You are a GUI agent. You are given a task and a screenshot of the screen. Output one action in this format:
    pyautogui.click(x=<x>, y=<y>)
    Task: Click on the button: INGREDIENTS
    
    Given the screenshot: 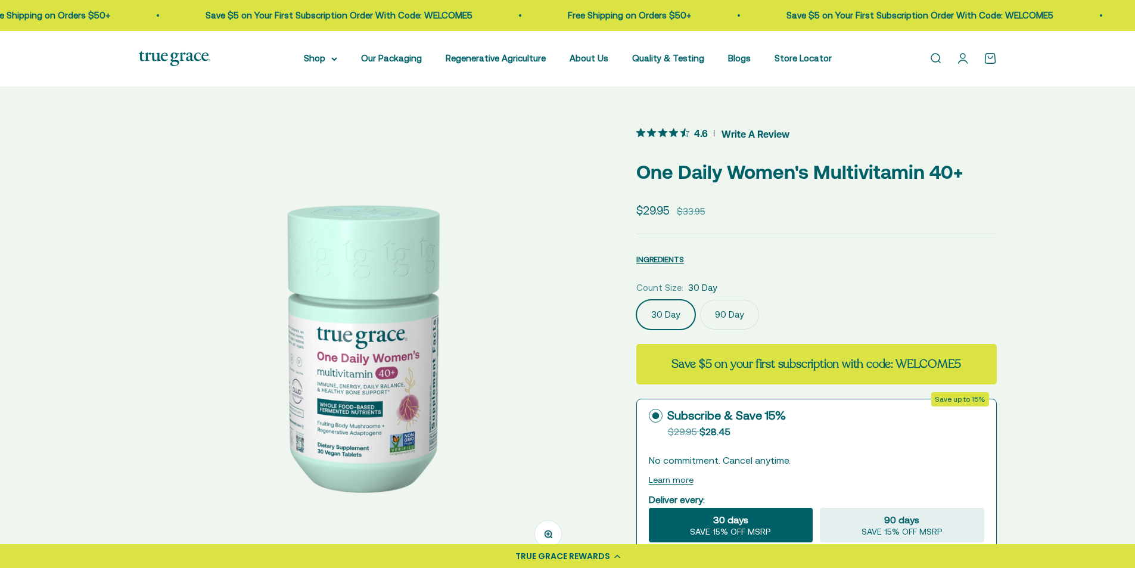 What is the action you would take?
    pyautogui.click(x=660, y=259)
    